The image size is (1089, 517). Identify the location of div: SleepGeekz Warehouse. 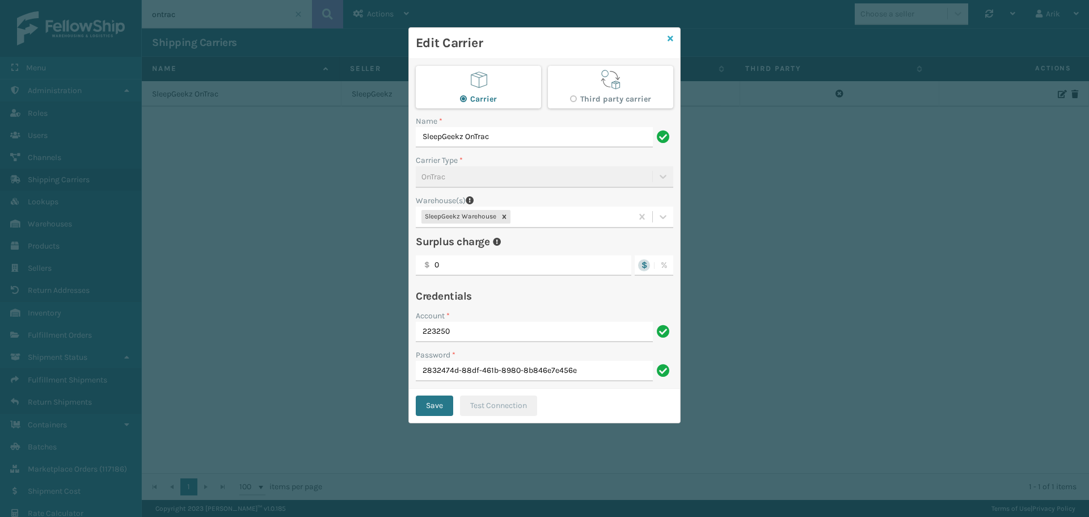
(460, 217).